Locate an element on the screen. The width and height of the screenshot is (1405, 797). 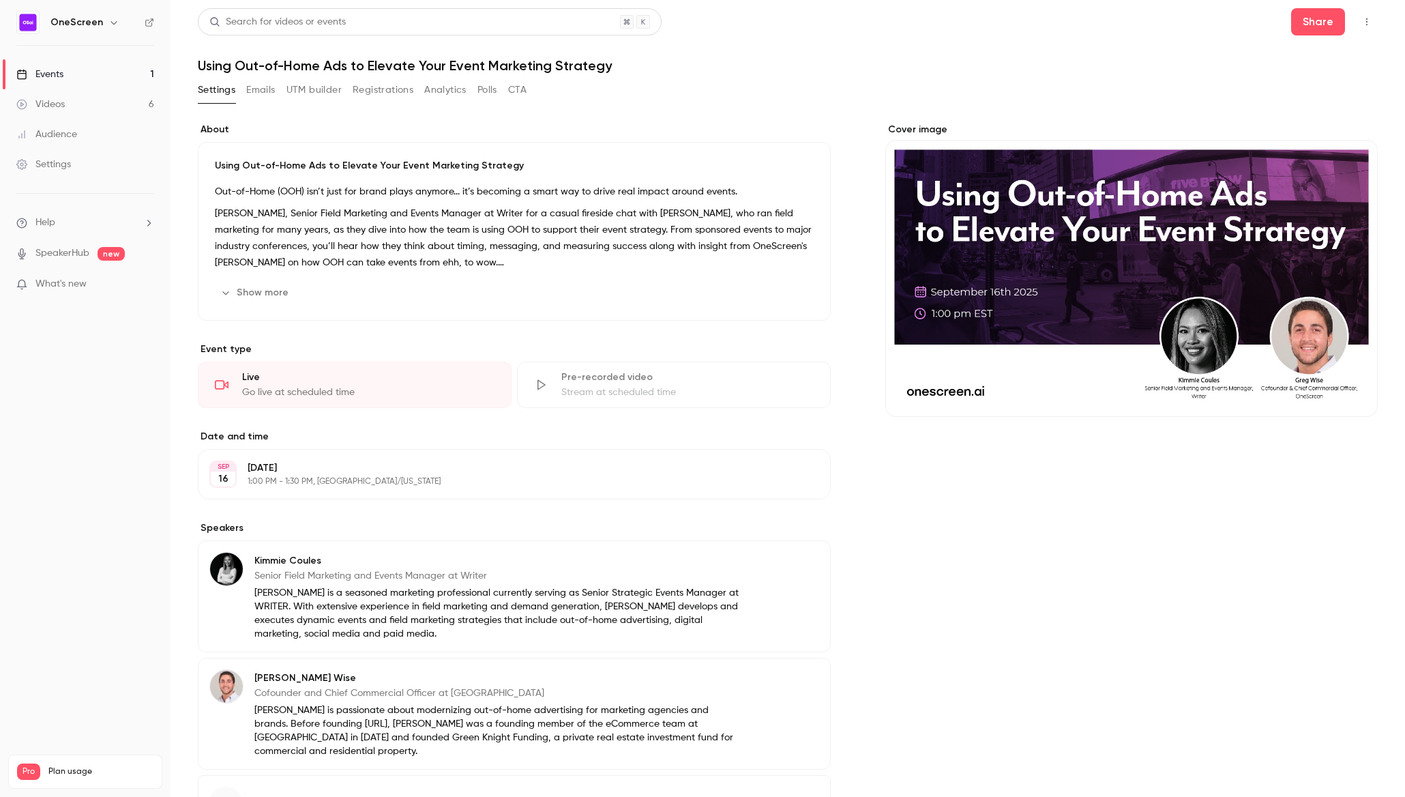
span: What's new is located at coordinates (61, 284).